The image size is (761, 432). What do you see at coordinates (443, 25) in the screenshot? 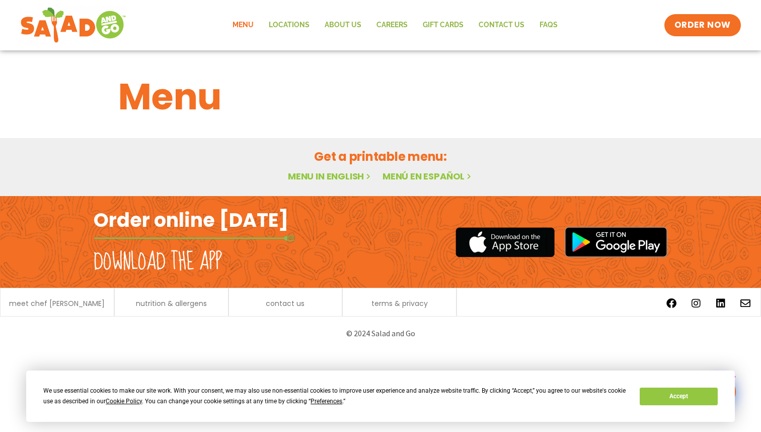
I see `a: GIFT CARDS` at bounding box center [443, 25].